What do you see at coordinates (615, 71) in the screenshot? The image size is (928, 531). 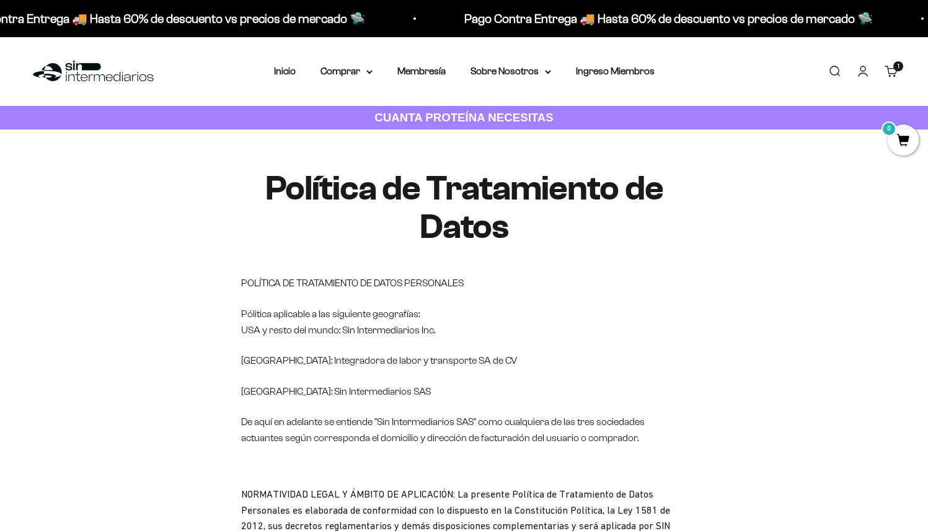 I see `a: Ingreso Miembros` at bounding box center [615, 71].